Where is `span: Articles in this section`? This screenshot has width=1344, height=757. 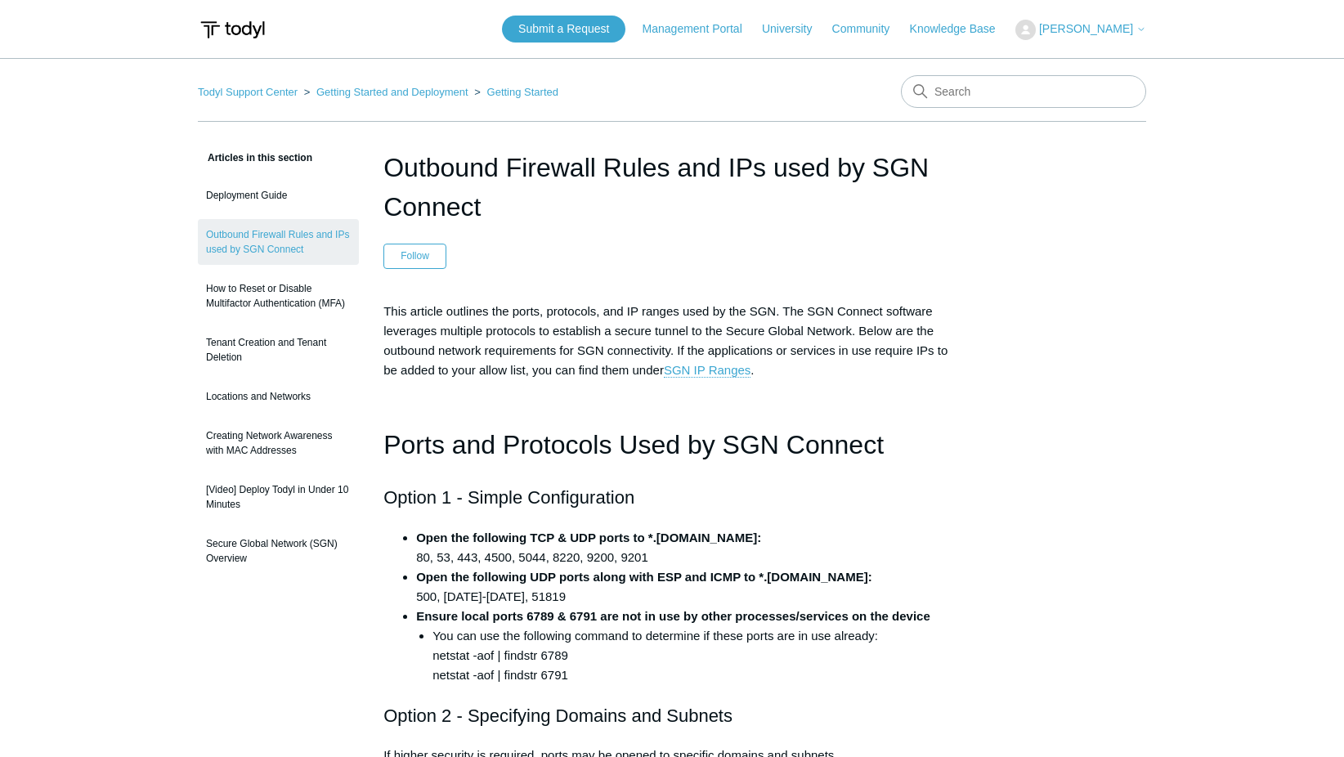
span: Articles in this section is located at coordinates (255, 158).